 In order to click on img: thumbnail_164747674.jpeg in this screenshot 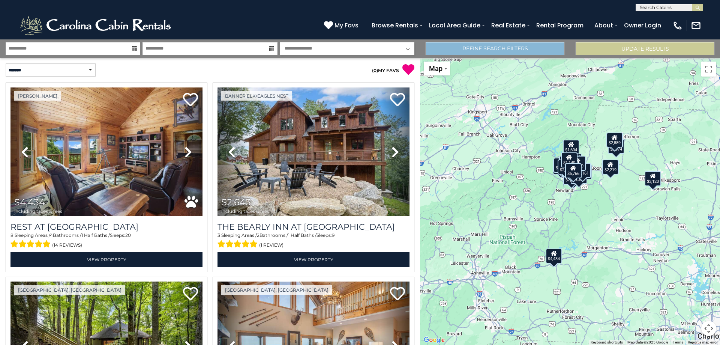, I will do `click(107, 152)`.